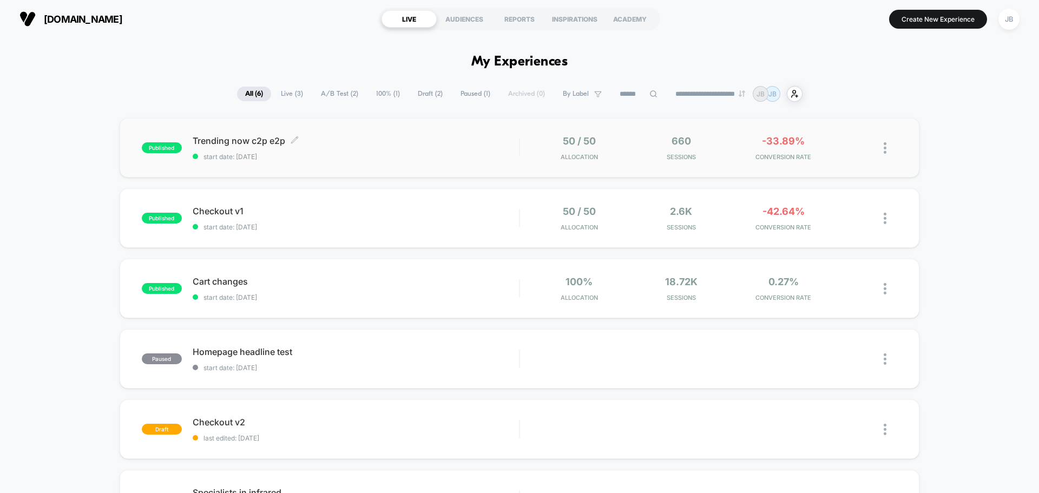 This screenshot has height=493, width=1039. What do you see at coordinates (28, 19) in the screenshot?
I see `img: Visually logo` at bounding box center [28, 19].